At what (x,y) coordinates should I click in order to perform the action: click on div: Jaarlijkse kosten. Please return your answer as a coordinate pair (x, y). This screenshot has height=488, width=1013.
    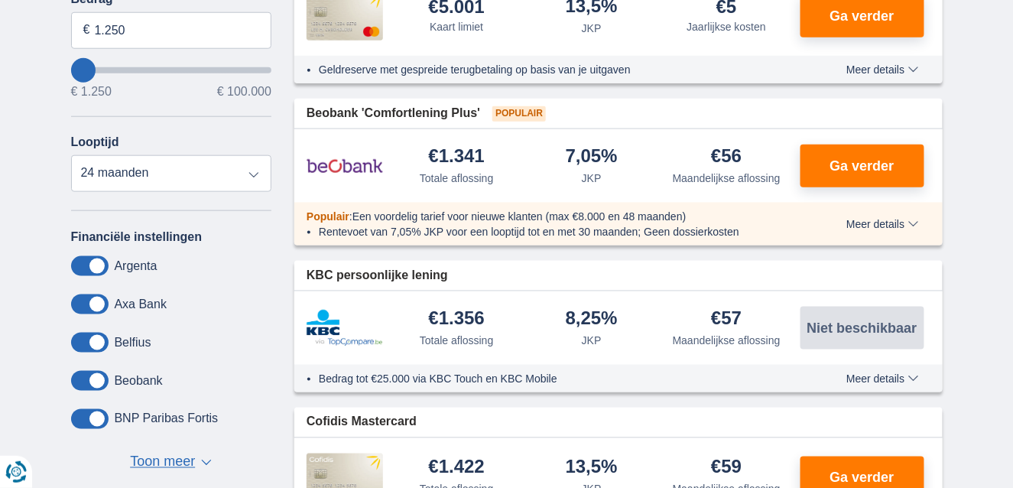
    Looking at the image, I should click on (727, 27).